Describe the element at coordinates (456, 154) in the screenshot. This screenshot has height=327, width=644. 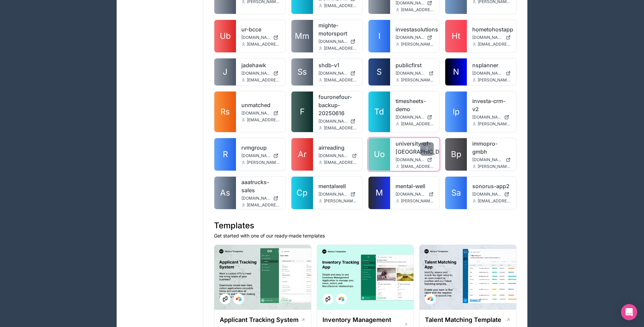
I see `span: Bp` at that location.